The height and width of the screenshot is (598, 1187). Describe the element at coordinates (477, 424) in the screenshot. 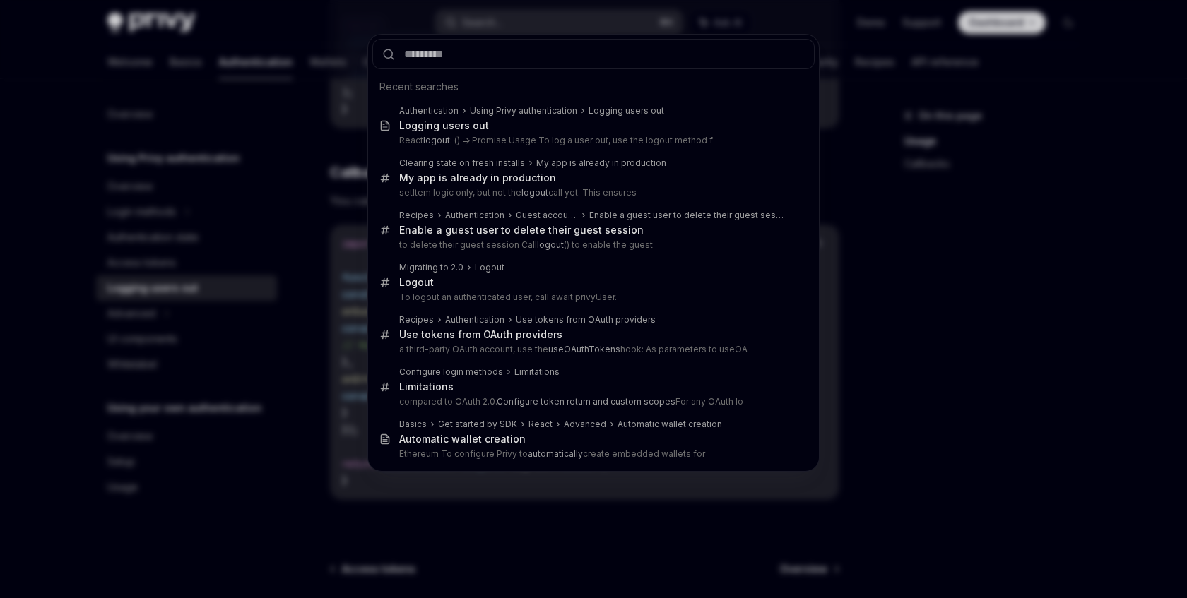

I see `div: Get started by SDK` at that location.